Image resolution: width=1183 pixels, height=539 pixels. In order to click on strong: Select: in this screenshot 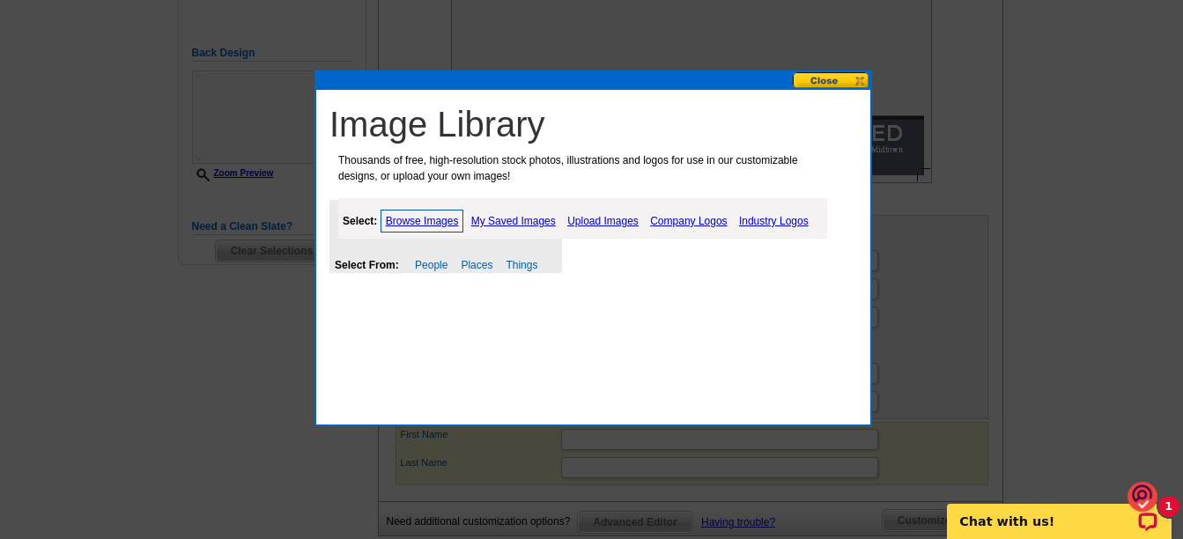, I will do `click(359, 221)`.